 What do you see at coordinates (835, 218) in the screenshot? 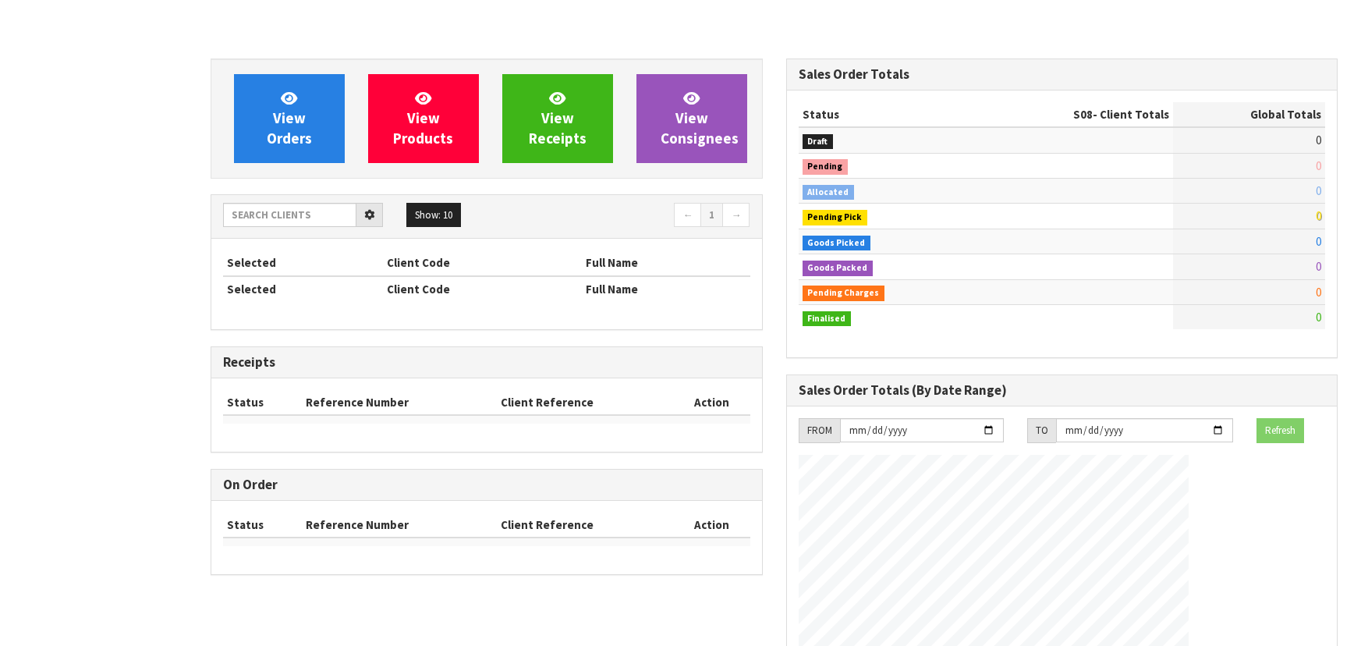
I see `span: Pending Pick` at bounding box center [835, 218].